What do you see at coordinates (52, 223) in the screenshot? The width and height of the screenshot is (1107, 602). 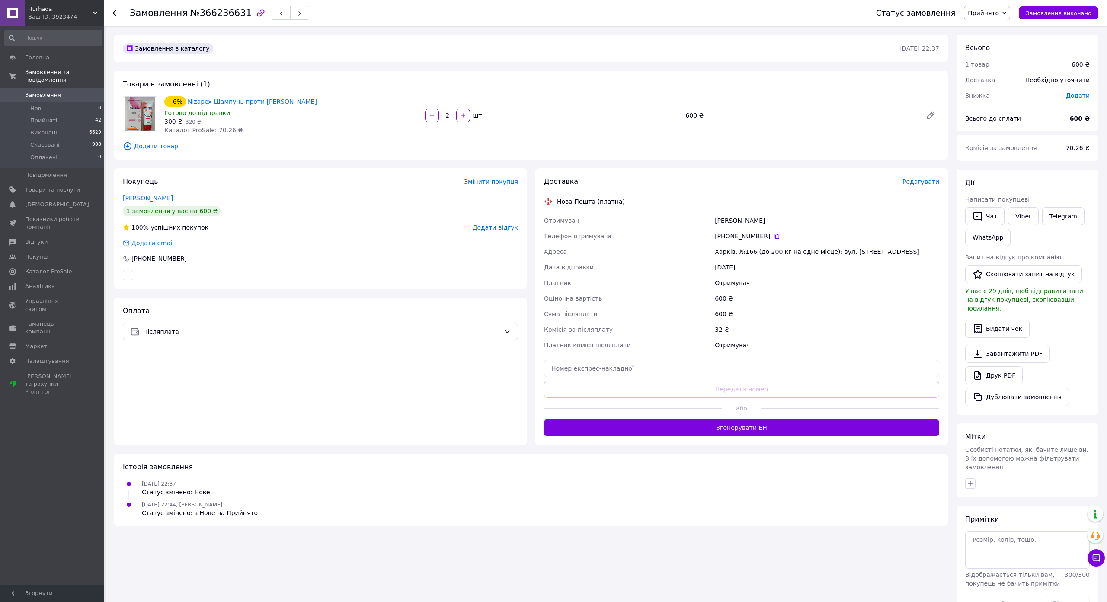 I see `span: Показники роботи компанії` at bounding box center [52, 223].